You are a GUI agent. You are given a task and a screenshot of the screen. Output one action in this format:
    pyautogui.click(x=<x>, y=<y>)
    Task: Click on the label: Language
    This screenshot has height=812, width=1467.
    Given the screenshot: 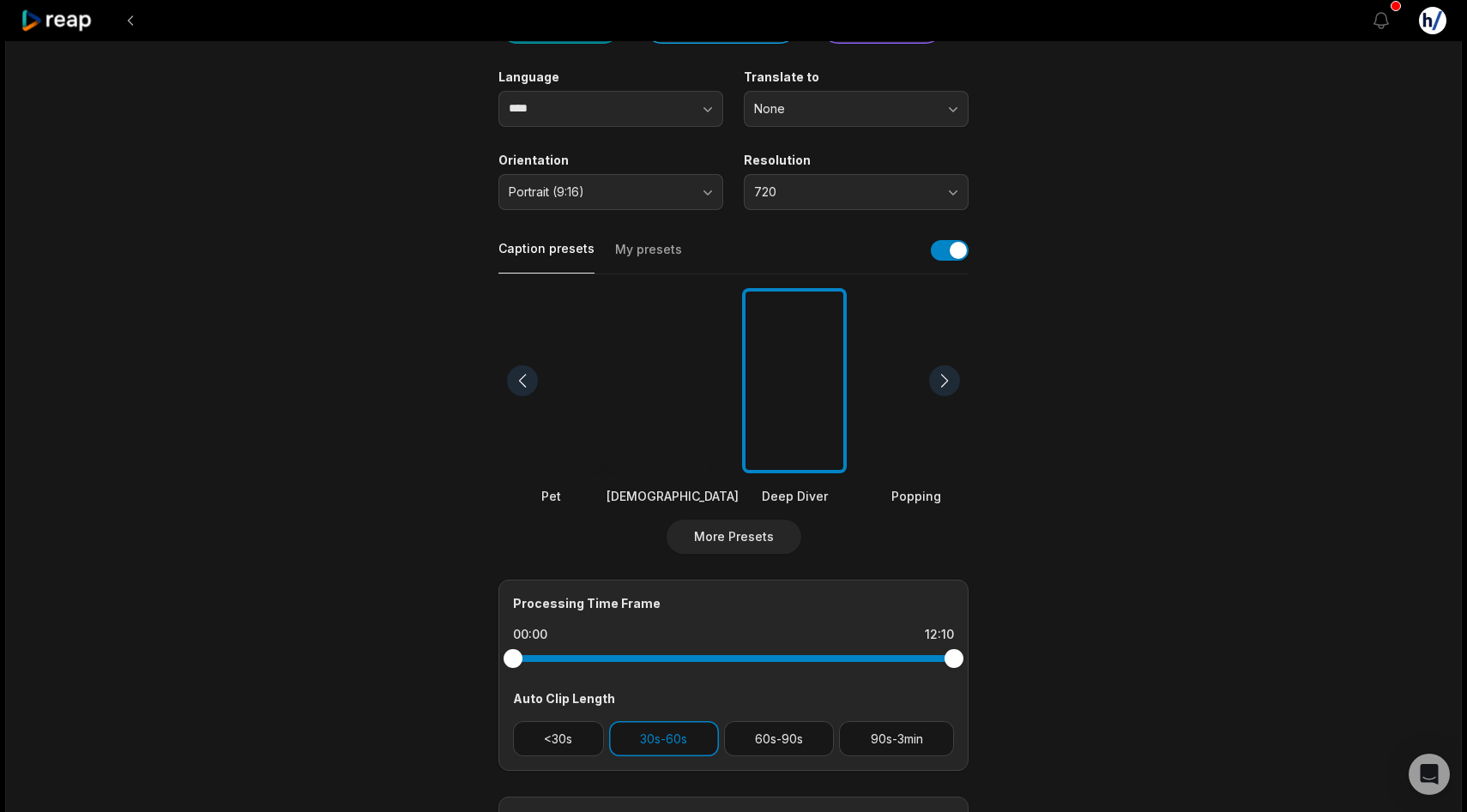 What is the action you would take?
    pyautogui.click(x=611, y=77)
    